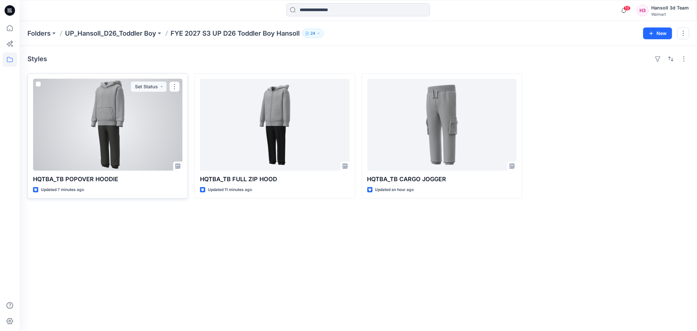  Describe the element at coordinates (37, 59) in the screenshot. I see `h4: Styles` at that location.